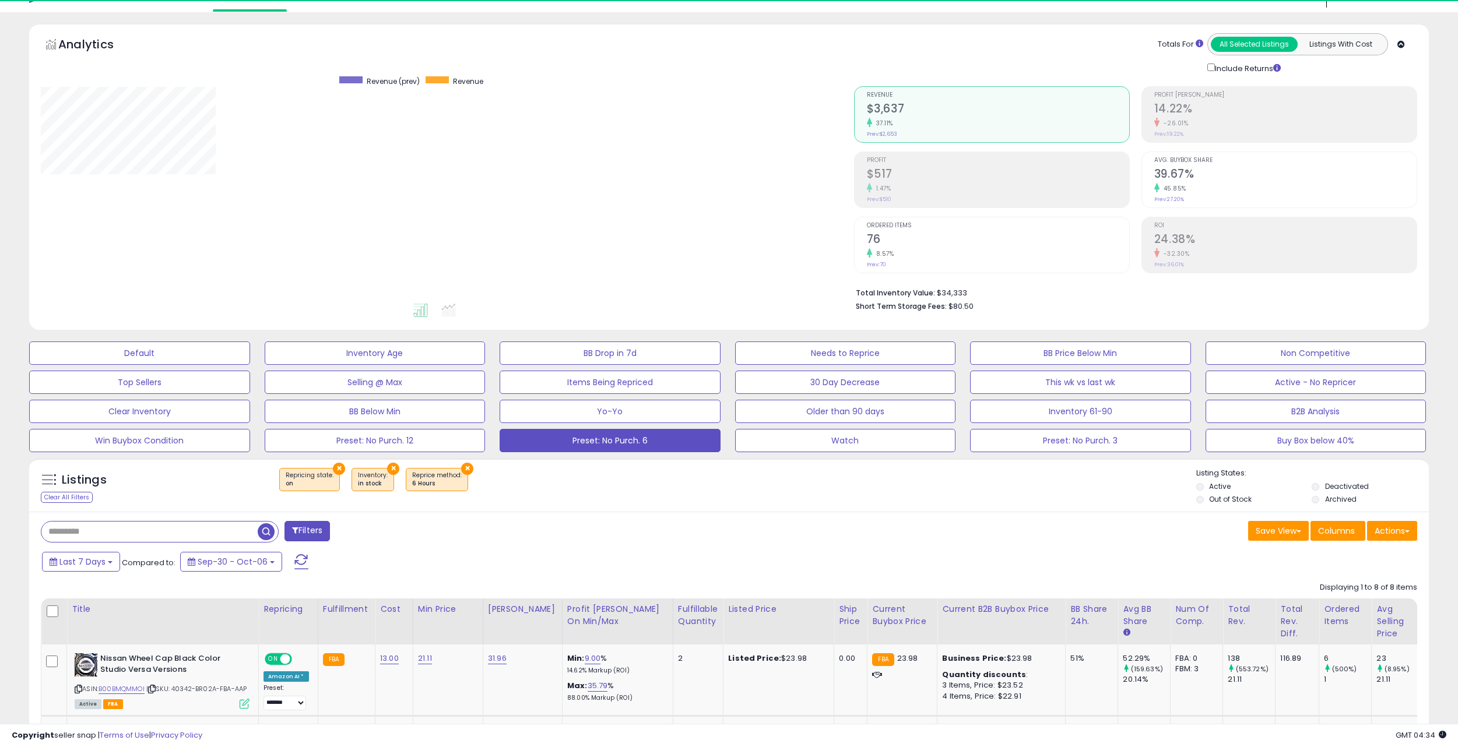 This screenshot has height=747, width=1458. Describe the element at coordinates (845, 441) in the screenshot. I see `button: Watch` at that location.